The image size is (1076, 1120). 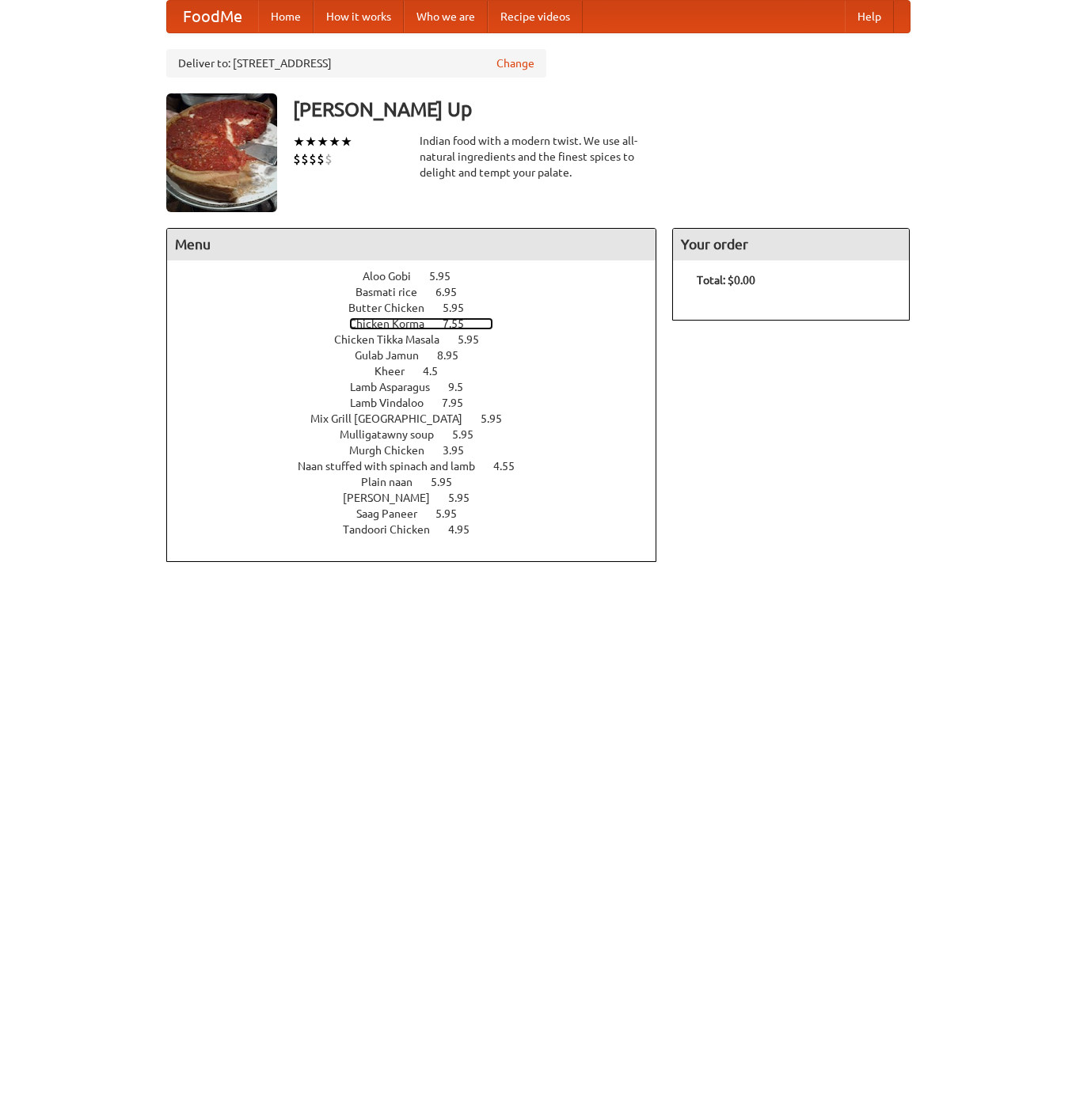 What do you see at coordinates (460, 403) in the screenshot?
I see `span: 7.95` at bounding box center [460, 403].